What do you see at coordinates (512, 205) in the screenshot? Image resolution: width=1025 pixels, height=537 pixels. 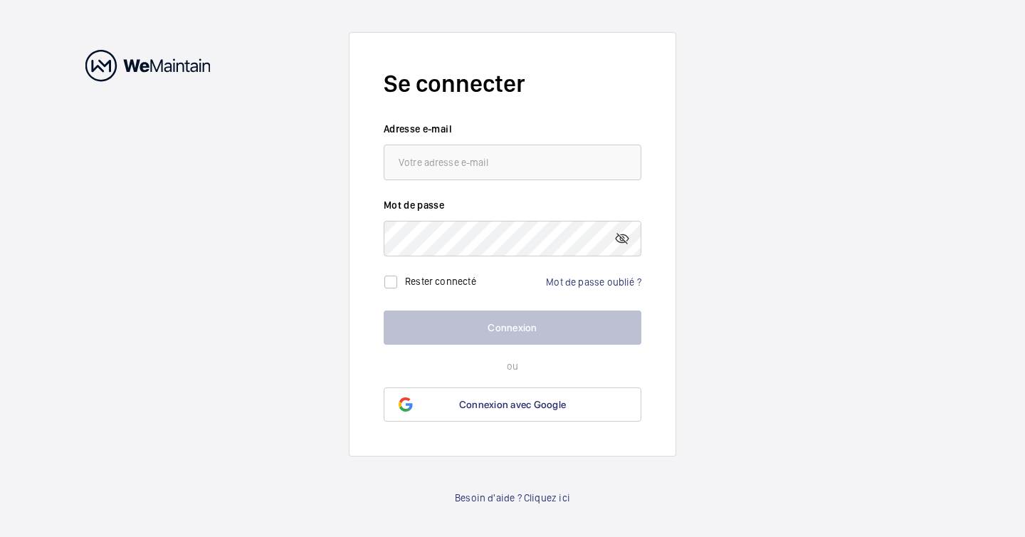 I see `label: Mot de passe` at bounding box center [512, 205].